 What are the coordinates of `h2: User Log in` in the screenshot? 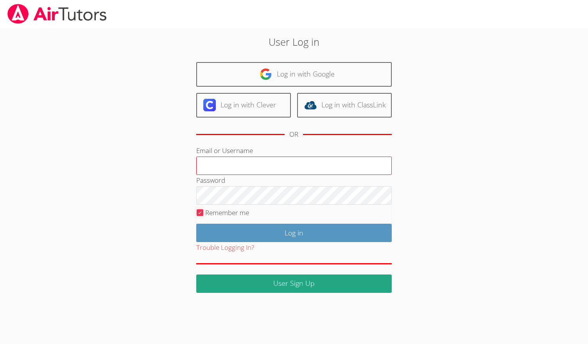 It's located at (294, 42).